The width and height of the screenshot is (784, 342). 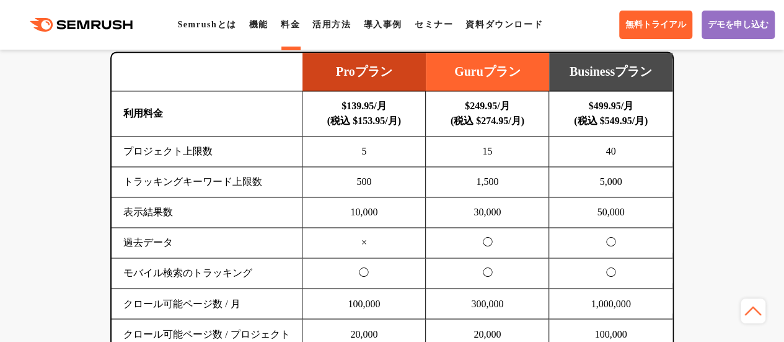 I want to click on td: トラッキングキーワード上限数, so click(x=207, y=182).